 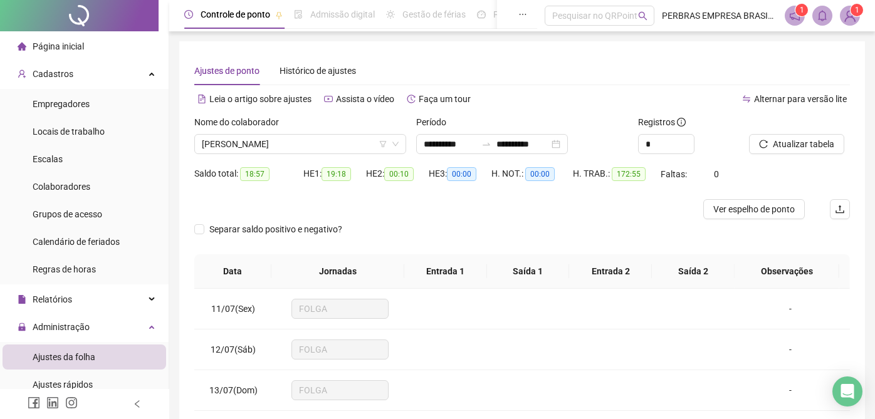 What do you see at coordinates (61, 187) in the screenshot?
I see `span: Colaboradores` at bounding box center [61, 187].